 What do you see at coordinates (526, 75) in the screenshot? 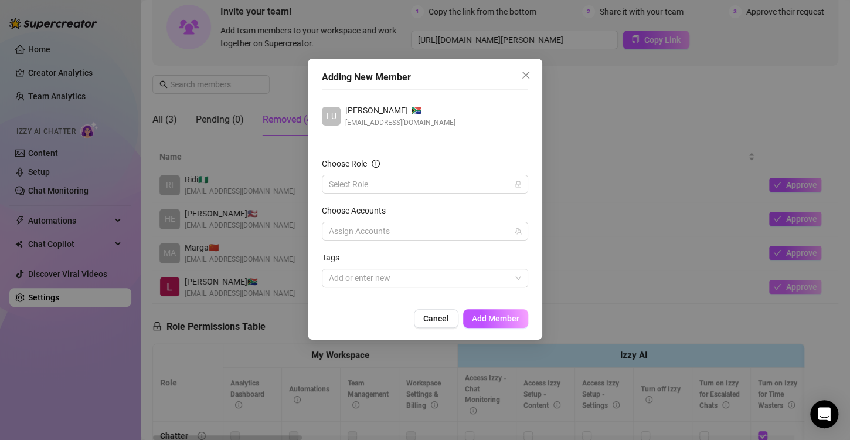
I see `span: close` at bounding box center [526, 75].